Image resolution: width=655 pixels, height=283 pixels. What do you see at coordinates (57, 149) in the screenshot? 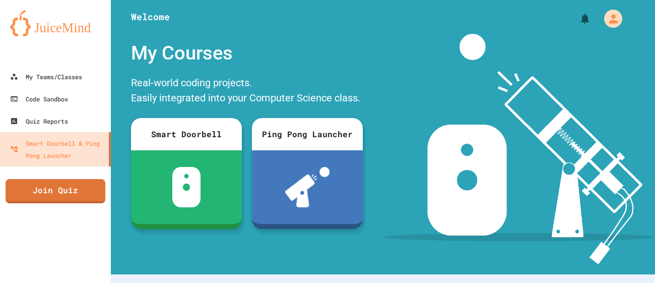
I see `div: Smart Doorbell & Ping Pong Launcher` at bounding box center [57, 149].